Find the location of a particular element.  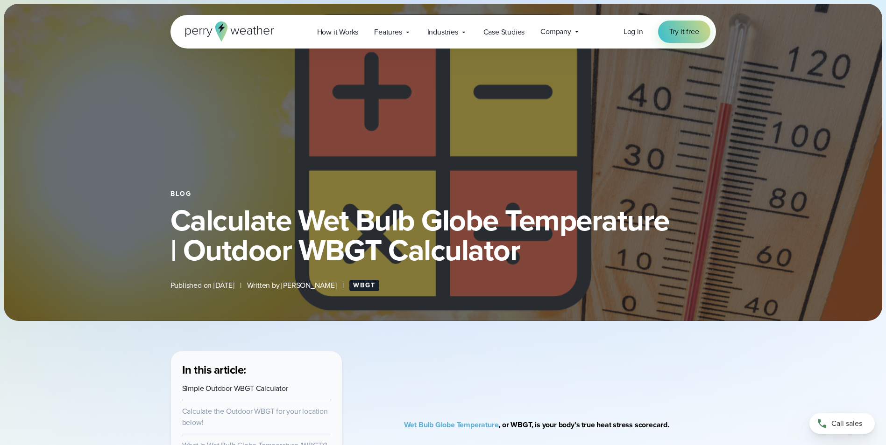

a: How it Works is located at coordinates (338, 32).